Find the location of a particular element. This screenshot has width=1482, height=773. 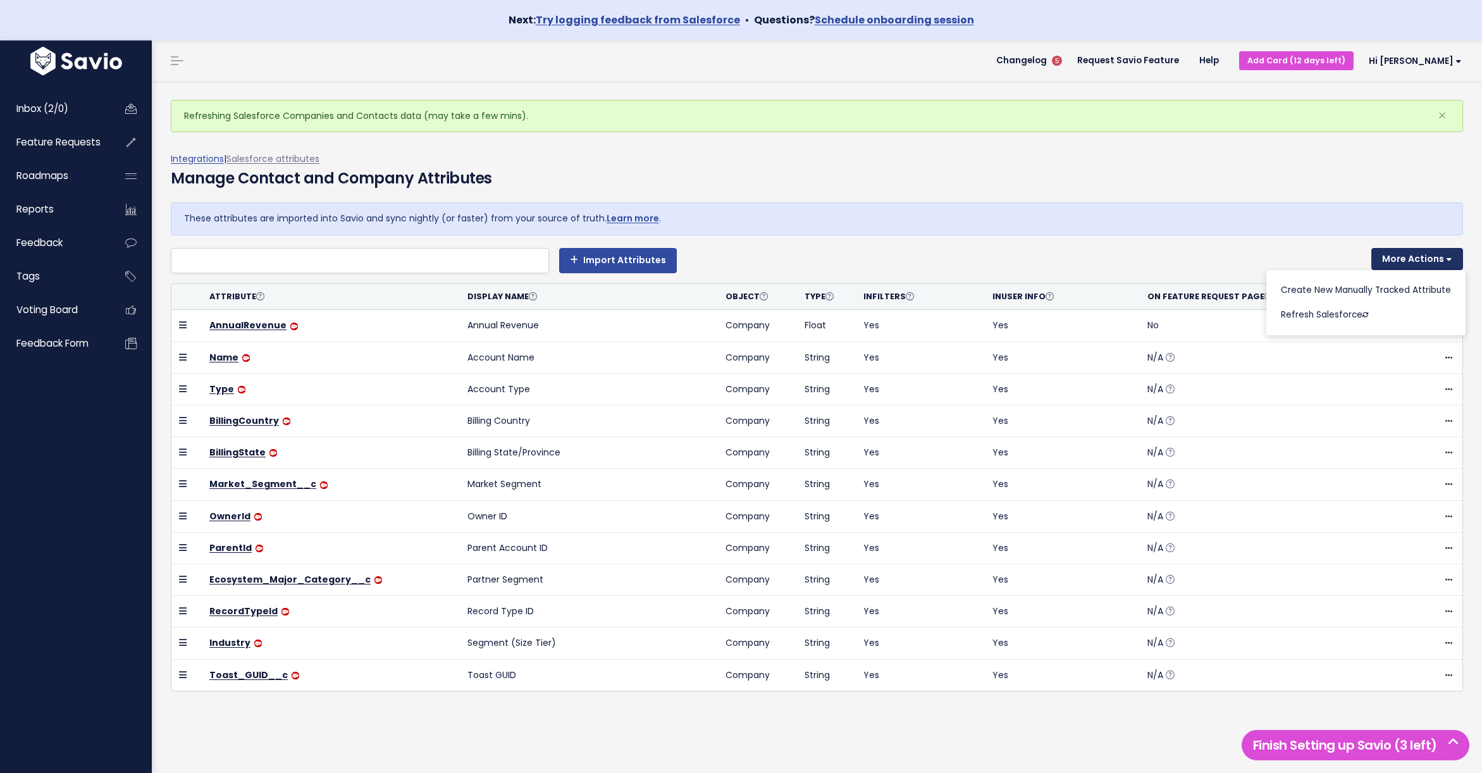

strong: Questions? is located at coordinates (864, 20).